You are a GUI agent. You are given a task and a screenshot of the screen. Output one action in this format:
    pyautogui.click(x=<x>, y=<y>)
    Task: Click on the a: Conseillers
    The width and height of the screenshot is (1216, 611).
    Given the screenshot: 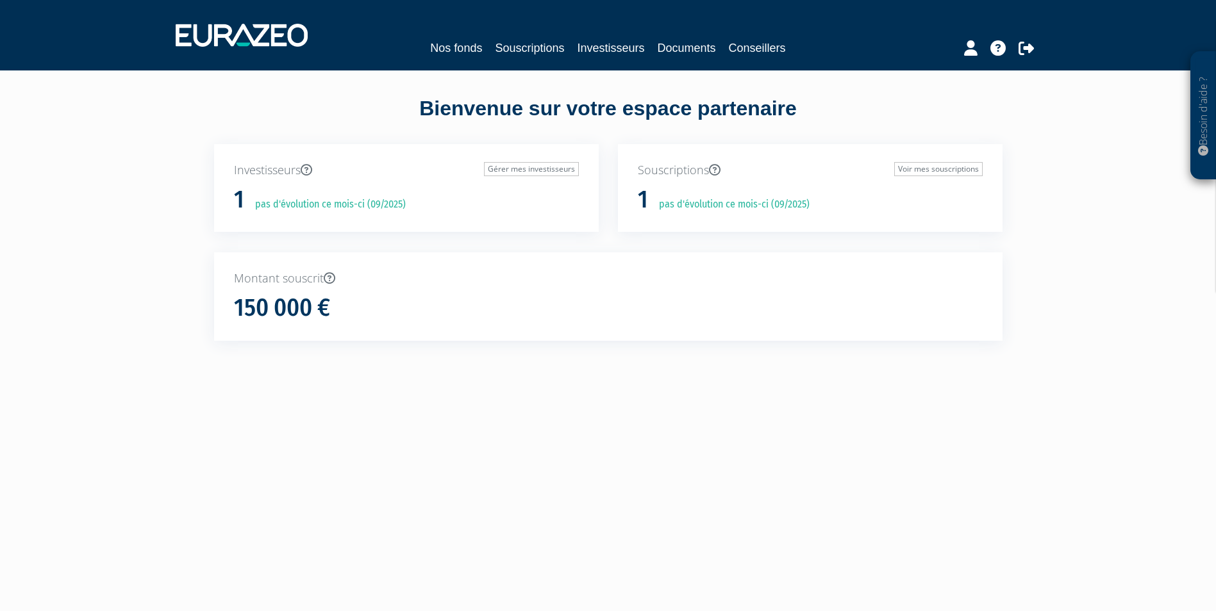 What is the action you would take?
    pyautogui.click(x=757, y=48)
    